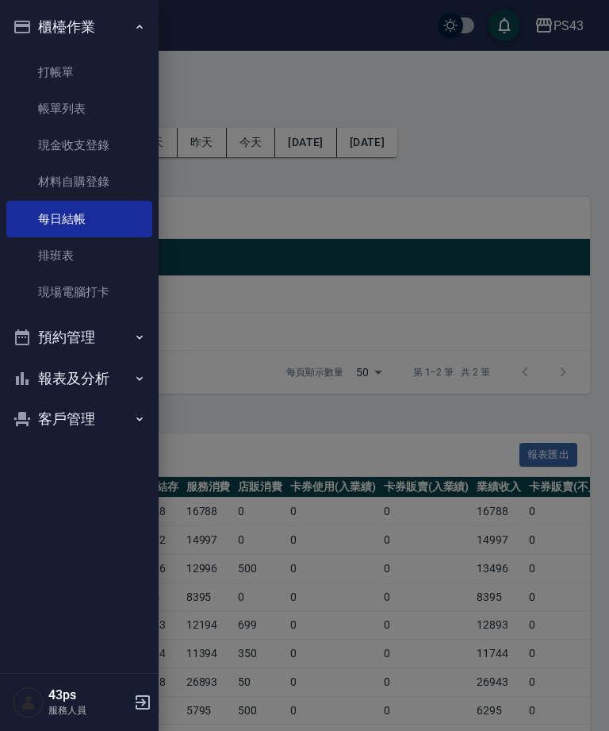 The height and width of the screenshot is (731, 609). Describe the element at coordinates (79, 379) in the screenshot. I see `button: 報表及分析` at that location.